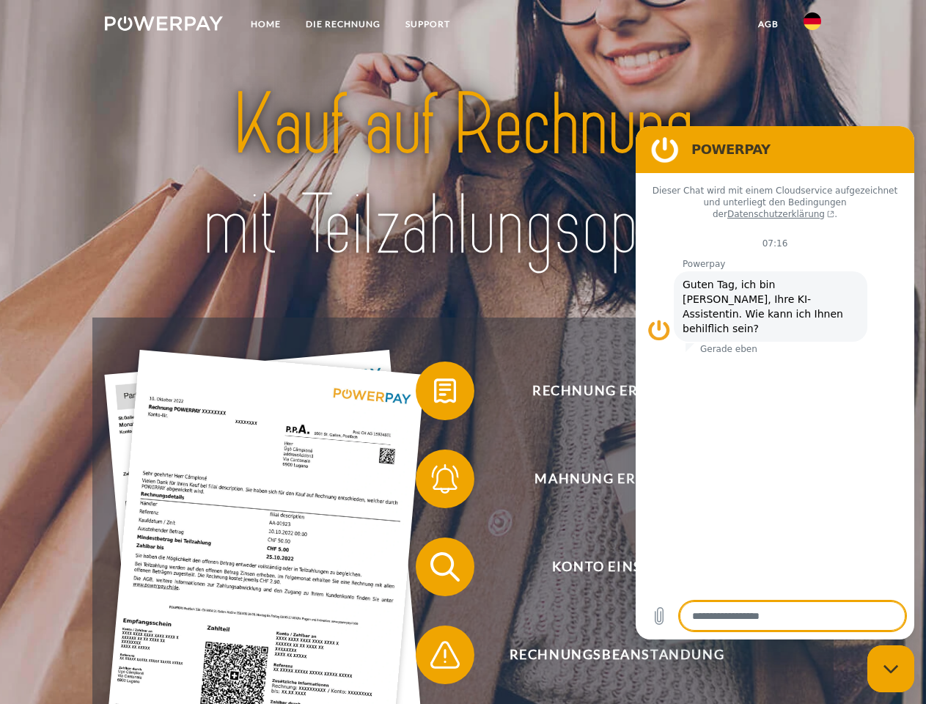 The height and width of the screenshot is (704, 926). I want to click on p: Powerpay, so click(163, 138).